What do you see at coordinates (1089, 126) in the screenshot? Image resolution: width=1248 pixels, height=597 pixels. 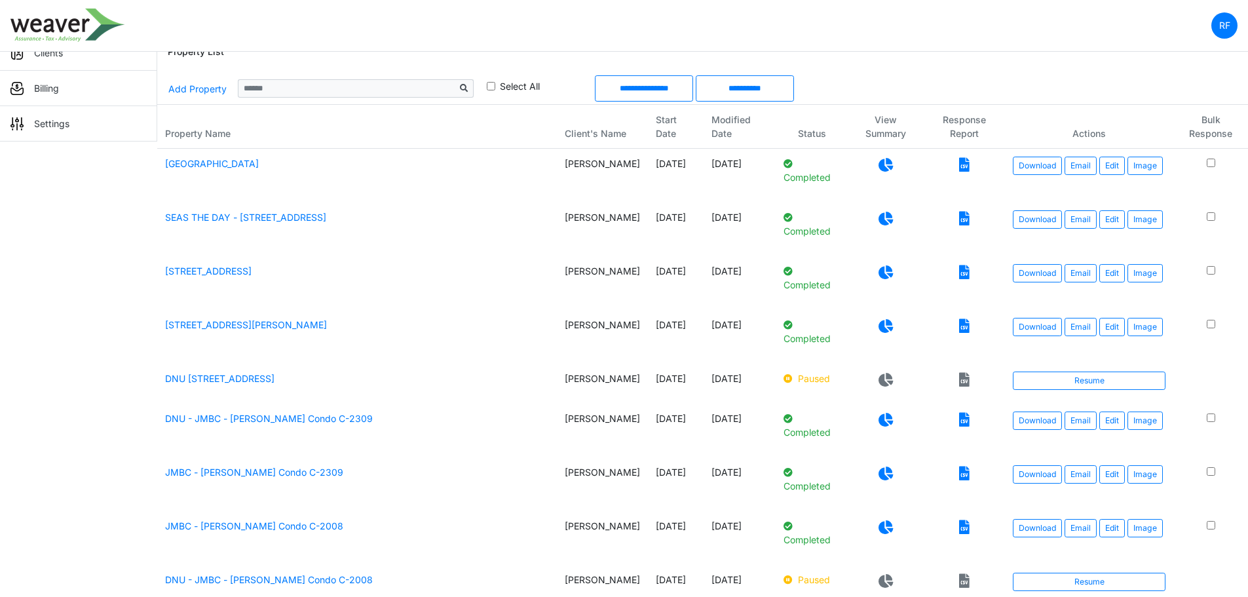 I see `th: Actions` at bounding box center [1089, 126].